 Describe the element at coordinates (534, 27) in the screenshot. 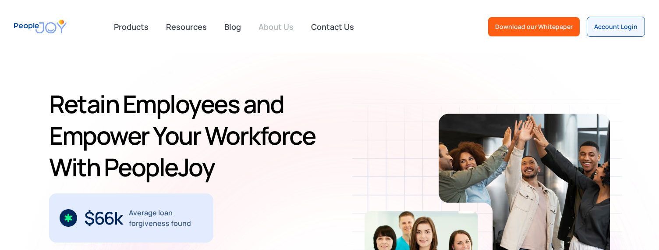

I see `a: Download our Whitepaper` at that location.